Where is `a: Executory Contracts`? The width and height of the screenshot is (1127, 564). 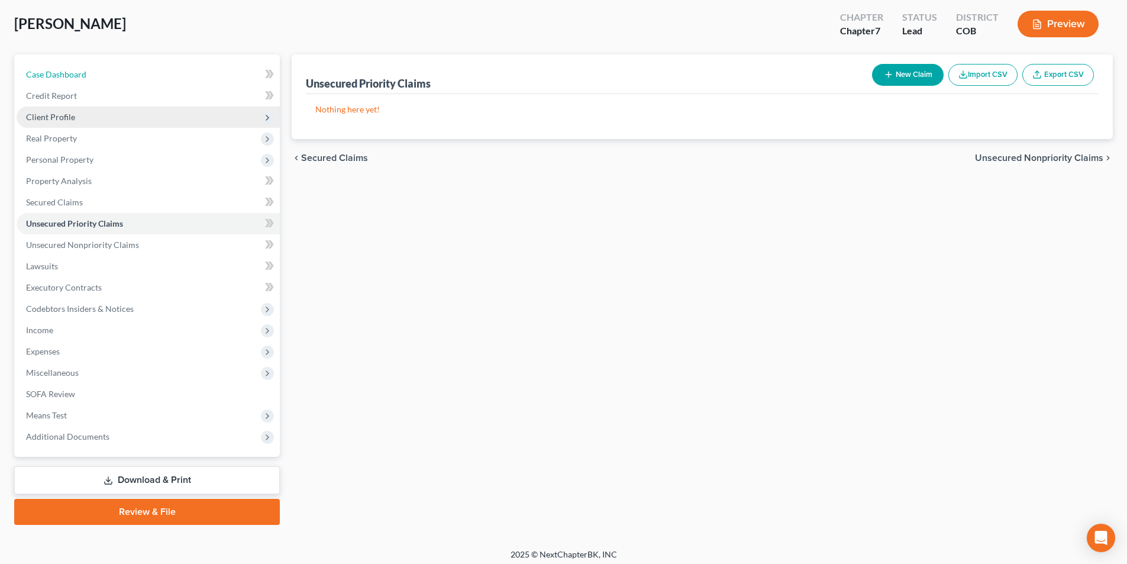 a: Executory Contracts is located at coordinates (148, 288).